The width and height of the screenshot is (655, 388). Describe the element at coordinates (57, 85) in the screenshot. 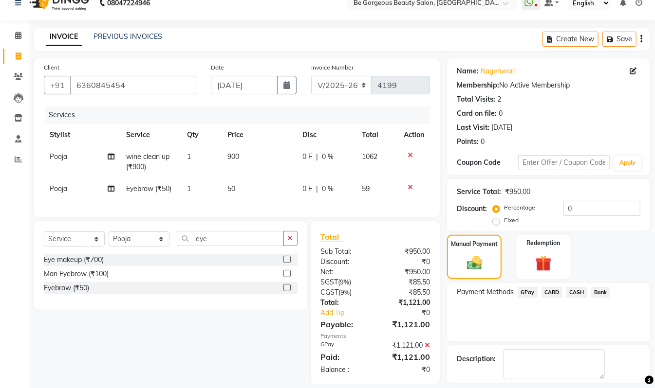

I see `button: +91` at that location.